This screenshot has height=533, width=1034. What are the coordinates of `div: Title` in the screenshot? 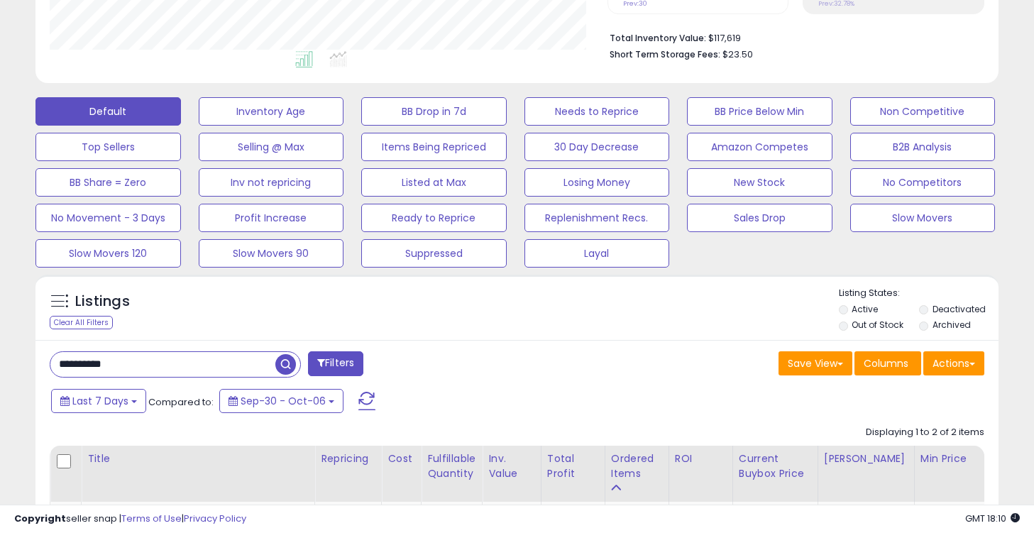 It's located at (198, 458).